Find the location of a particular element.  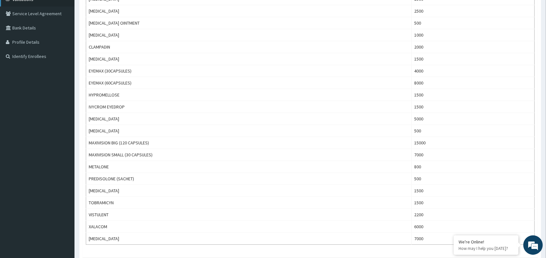

td: 2000 is located at coordinates (472, 47).